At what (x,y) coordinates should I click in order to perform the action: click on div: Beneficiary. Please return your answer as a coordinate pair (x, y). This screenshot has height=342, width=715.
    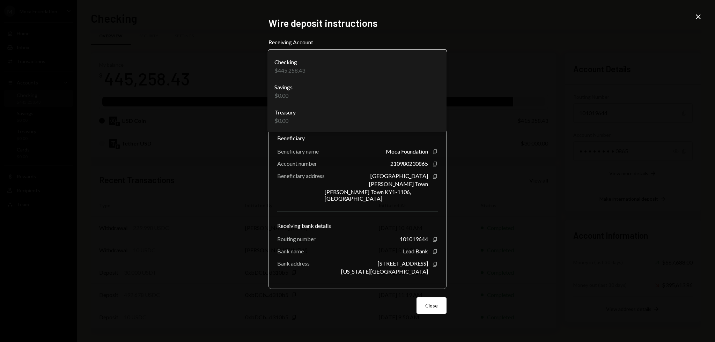
    Looking at the image, I should click on (357, 138).